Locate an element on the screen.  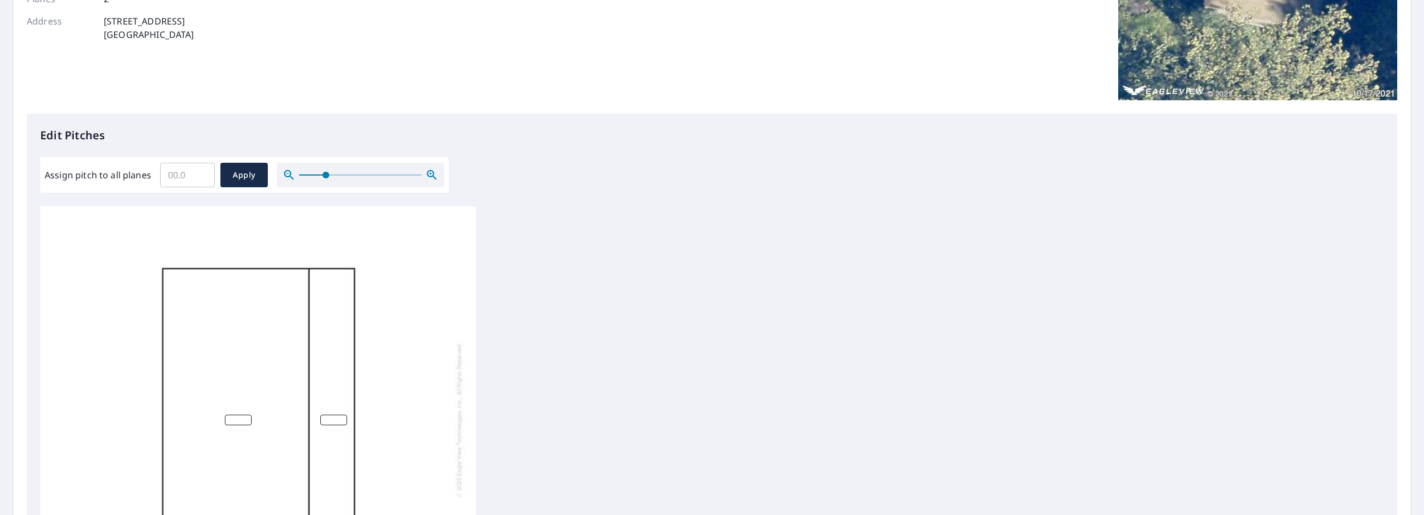
button: Apply is located at coordinates (244, 175).